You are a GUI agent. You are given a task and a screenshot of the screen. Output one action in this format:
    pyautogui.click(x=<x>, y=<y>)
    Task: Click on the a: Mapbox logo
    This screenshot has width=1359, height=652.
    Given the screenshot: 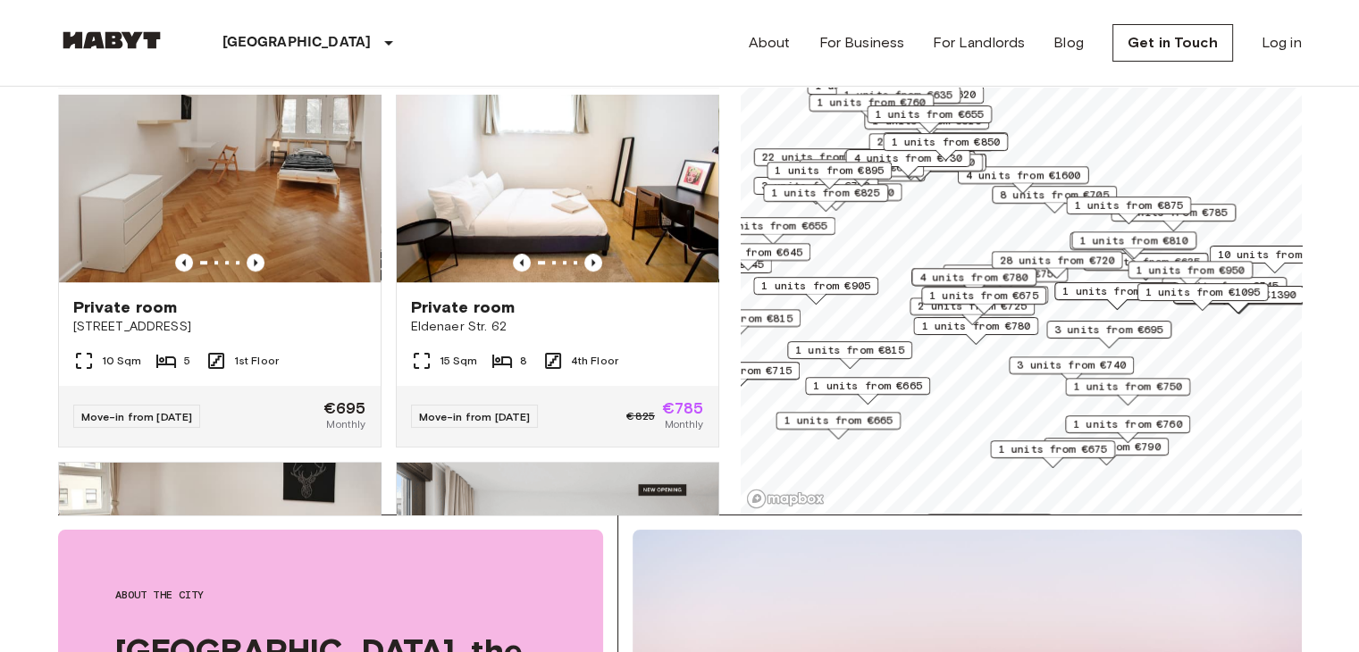 What is the action you would take?
    pyautogui.click(x=785, y=499)
    